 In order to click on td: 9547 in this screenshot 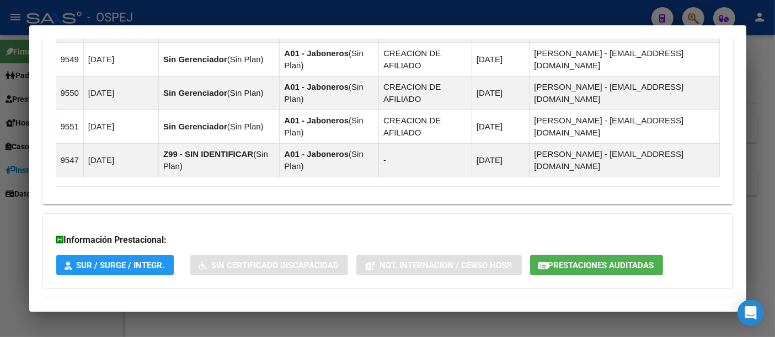, I will do `click(69, 160)`.